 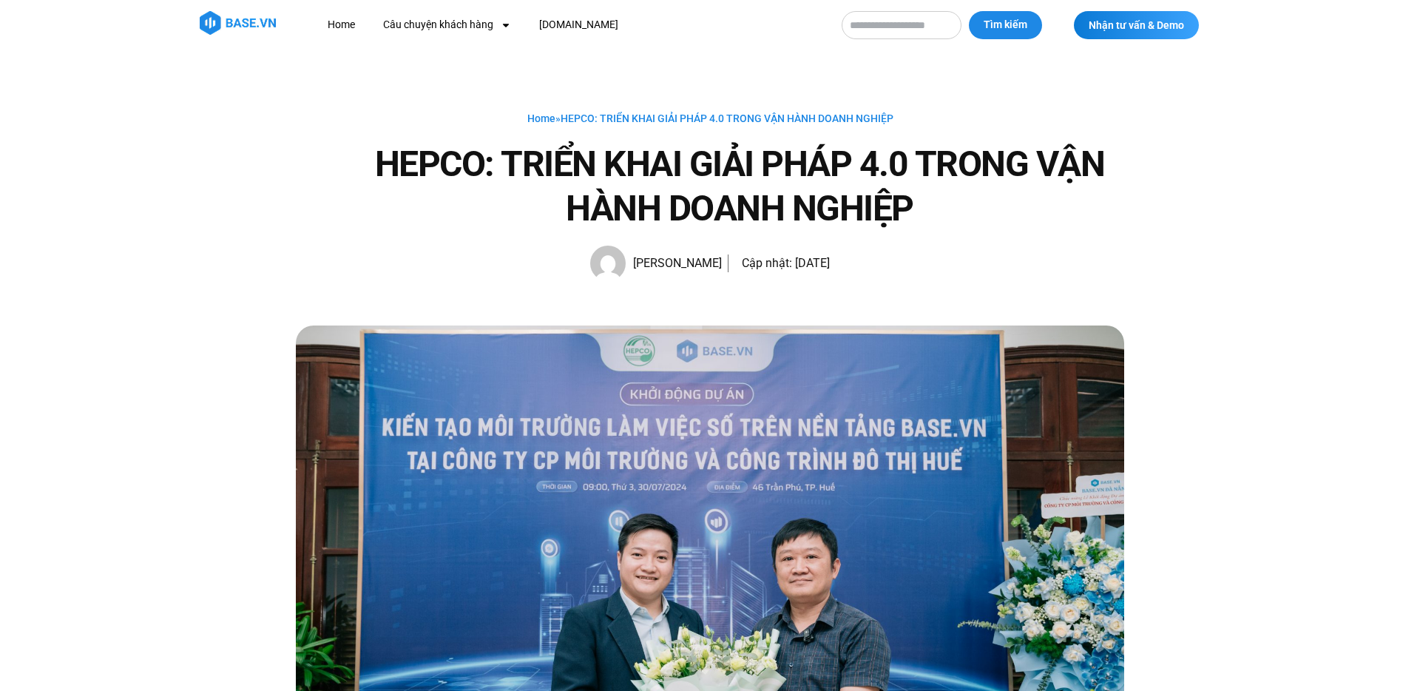 What do you see at coordinates (740, 186) in the screenshot?
I see `h1: HEPCO: TRIỂN KHAI GIẢI PHÁP 4.0 TRONG VẬN HÀNH DOANH NGHIỆP` at bounding box center [740, 186].